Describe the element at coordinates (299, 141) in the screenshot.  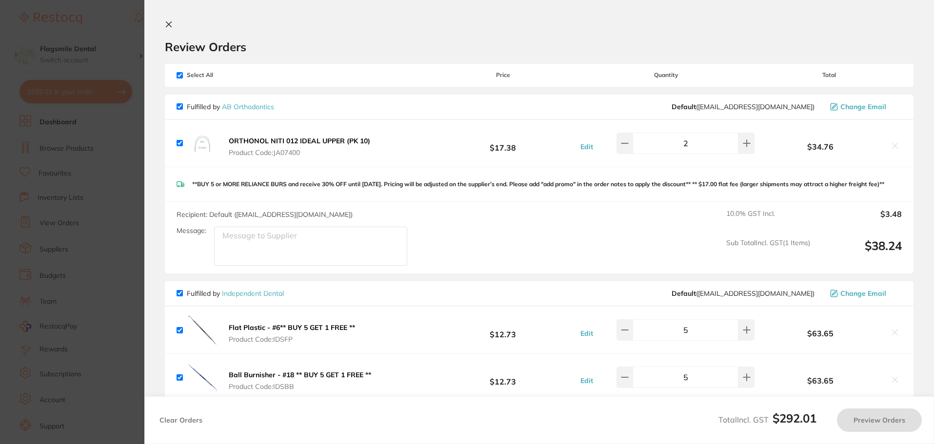
I see `b: ORTHONOL NITI 012 IDEAL UPPER (PK 10)` at that location.